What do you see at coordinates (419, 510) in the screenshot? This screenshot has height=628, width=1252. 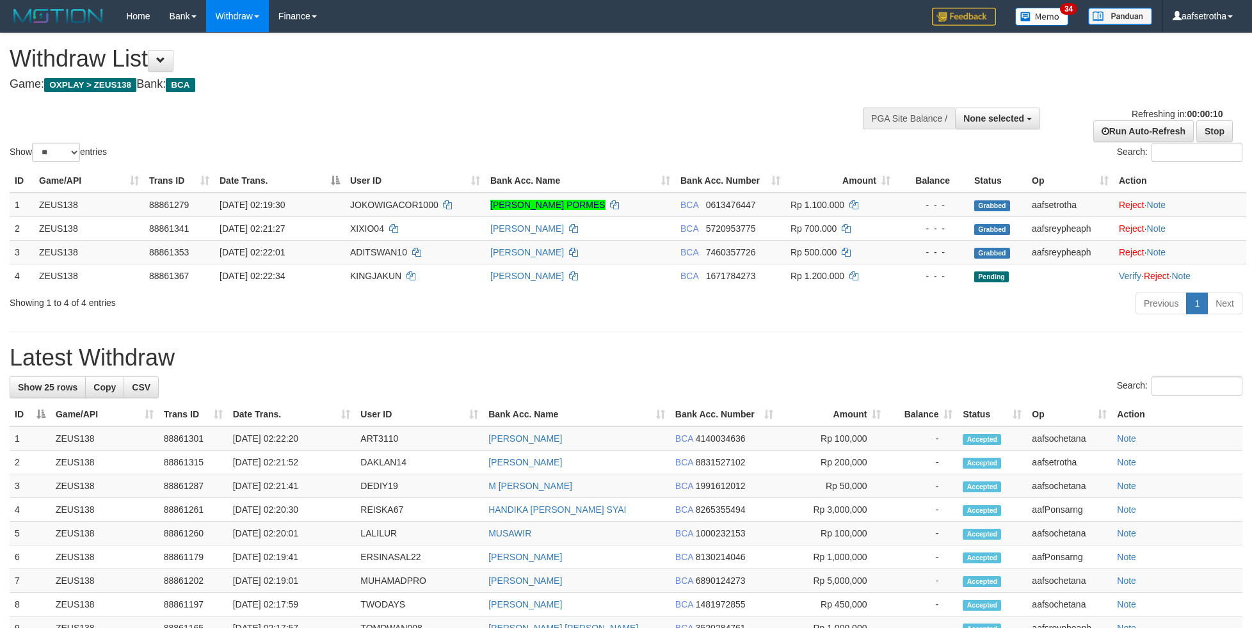 I see `td: REISKA67` at bounding box center [419, 510].